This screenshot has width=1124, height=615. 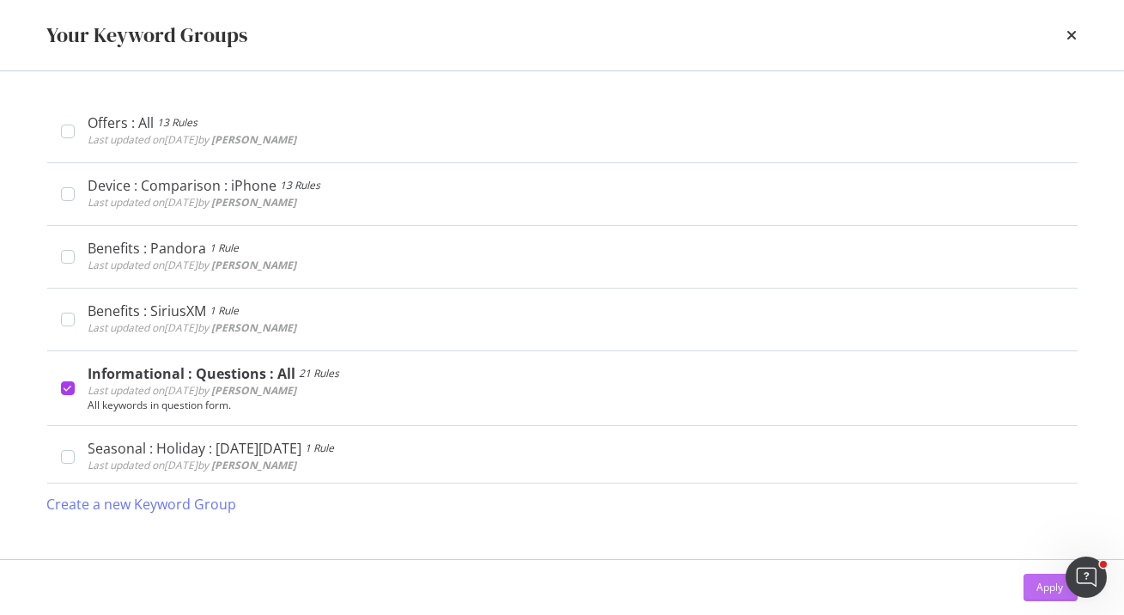 I want to click on div: 21 Rules, so click(x=320, y=374).